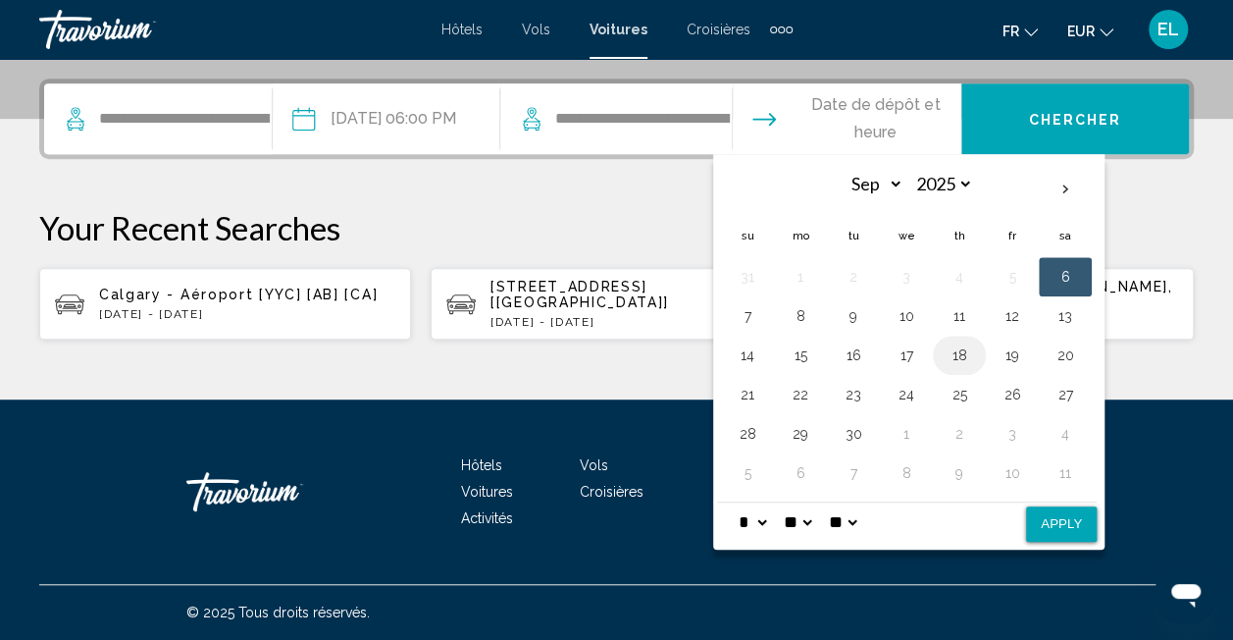 The height and width of the screenshot is (640, 1233). I want to click on button: Change currency, so click(1090, 30).